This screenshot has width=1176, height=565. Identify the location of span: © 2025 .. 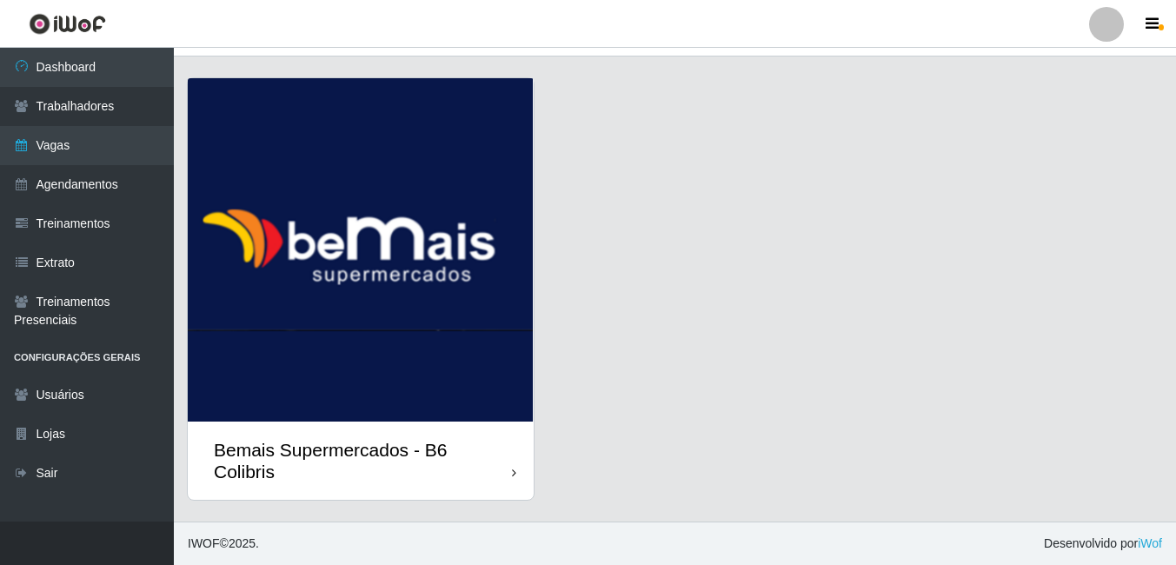
(223, 543).